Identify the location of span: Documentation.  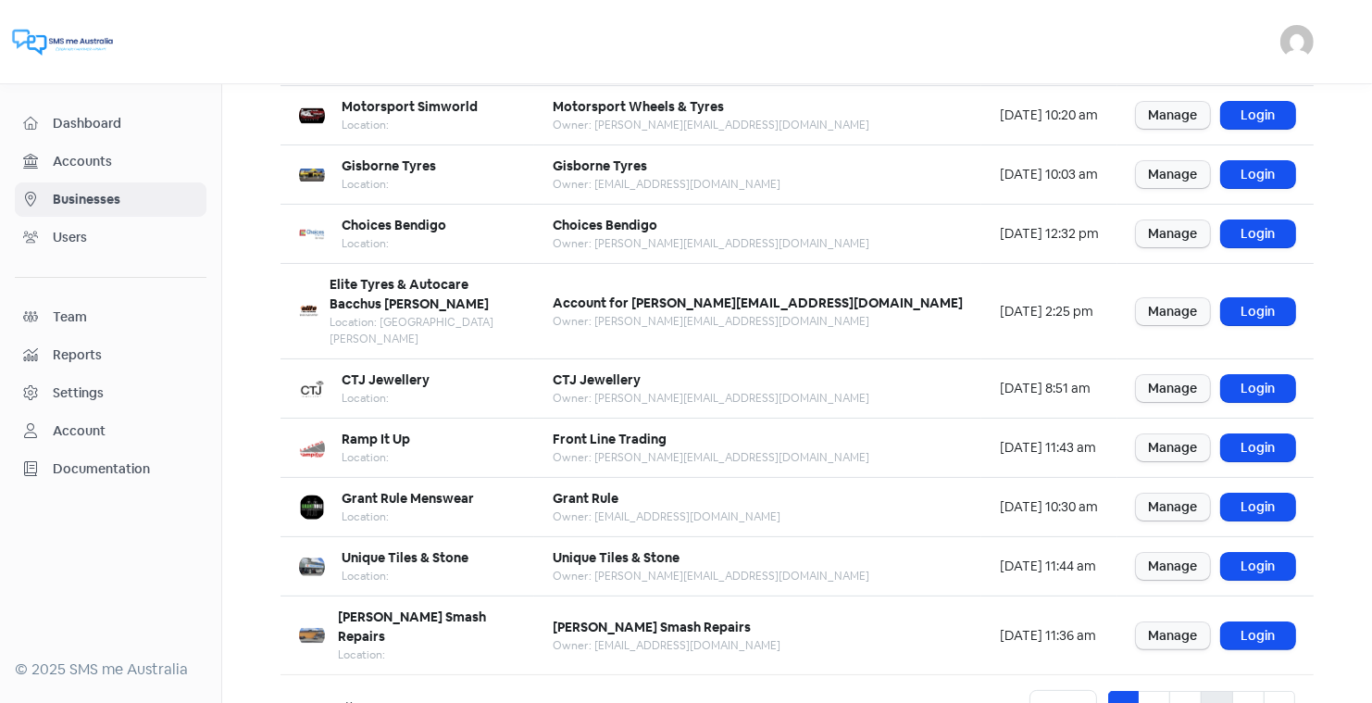
(125, 469).